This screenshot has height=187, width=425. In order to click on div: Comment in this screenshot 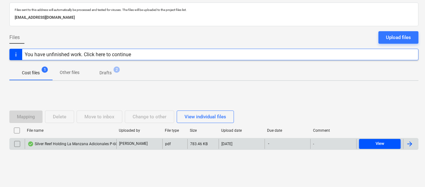, I will do `click(334, 131)`.